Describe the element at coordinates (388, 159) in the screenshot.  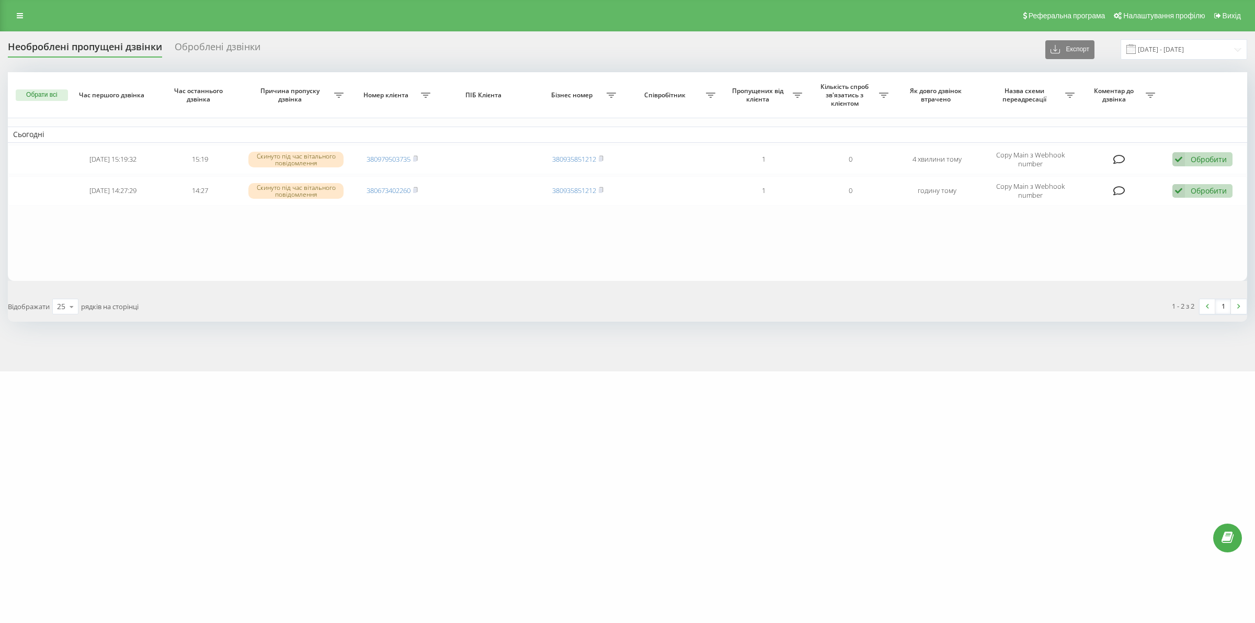
I see `a: 380979503735` at that location.